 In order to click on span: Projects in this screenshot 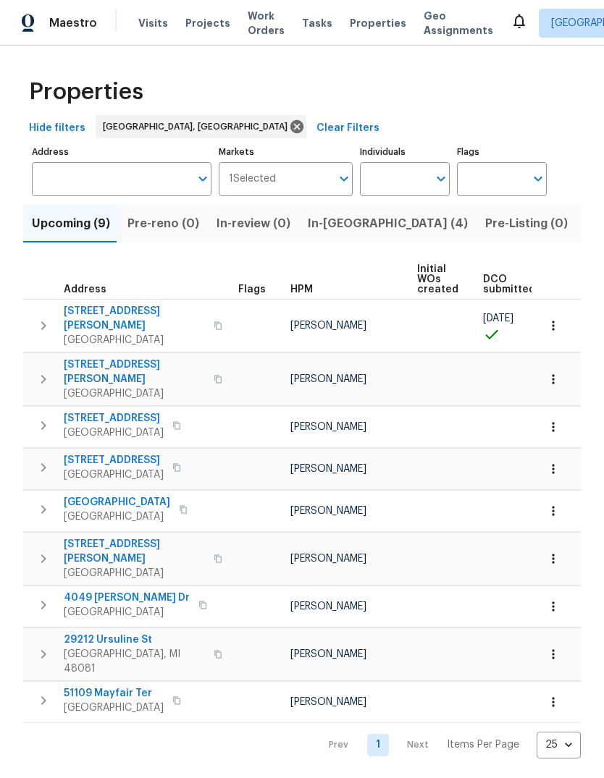, I will do `click(208, 23)`.